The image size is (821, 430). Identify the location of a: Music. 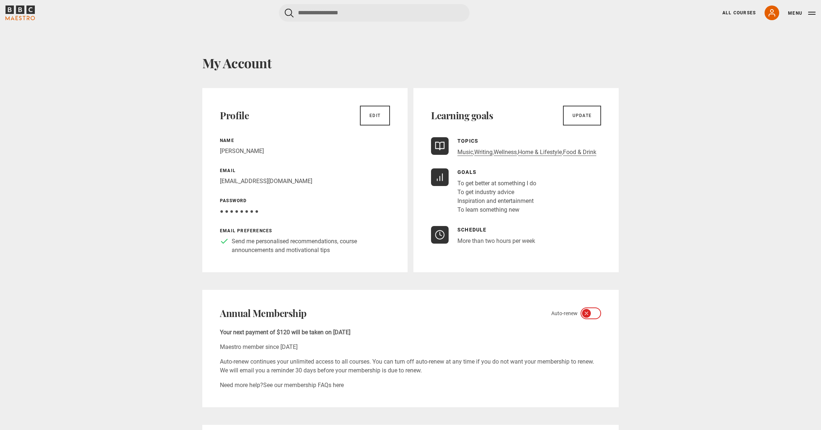
(465, 152).